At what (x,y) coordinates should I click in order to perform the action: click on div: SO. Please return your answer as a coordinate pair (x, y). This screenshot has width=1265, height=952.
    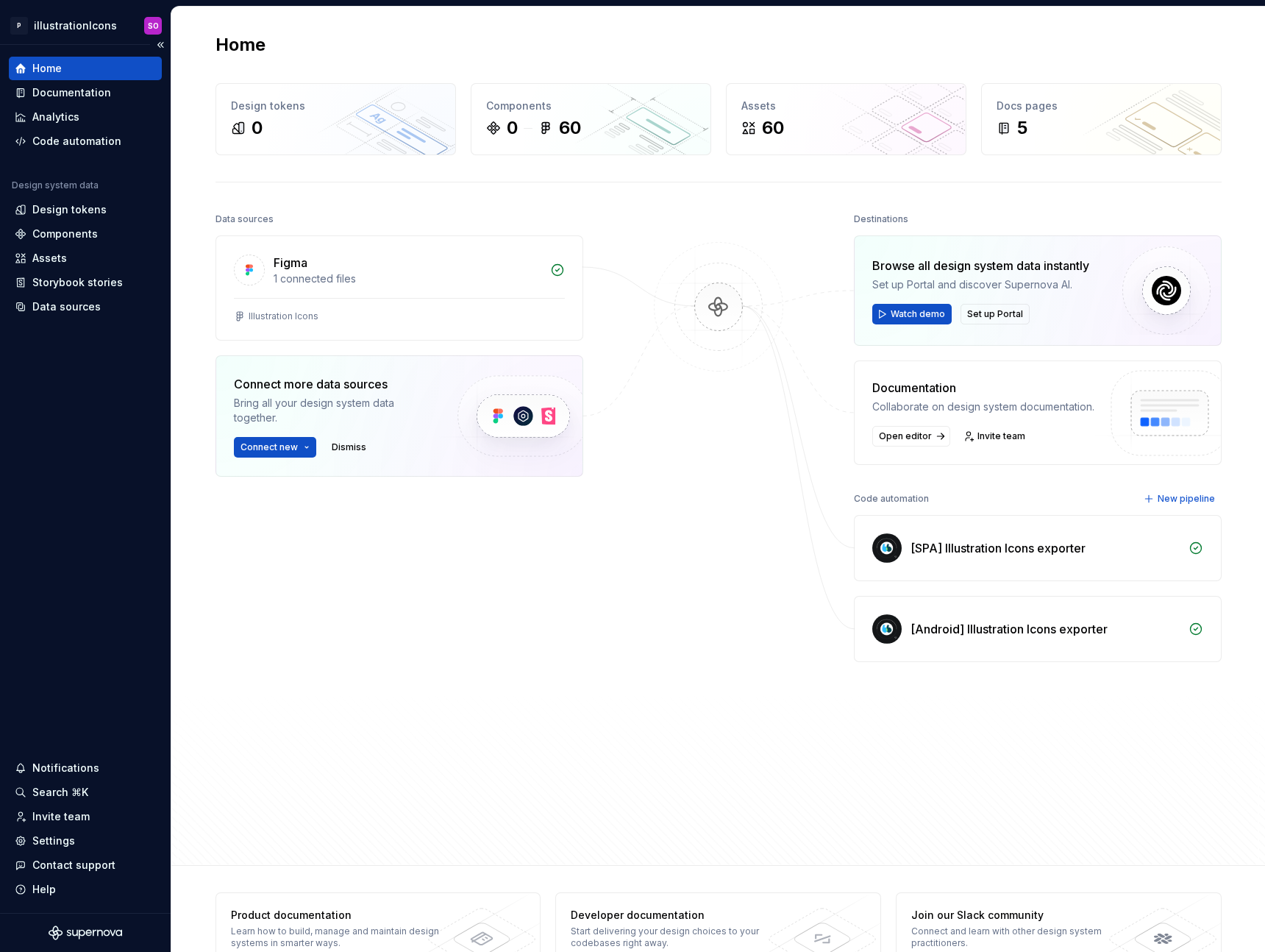
    Looking at the image, I should click on (153, 26).